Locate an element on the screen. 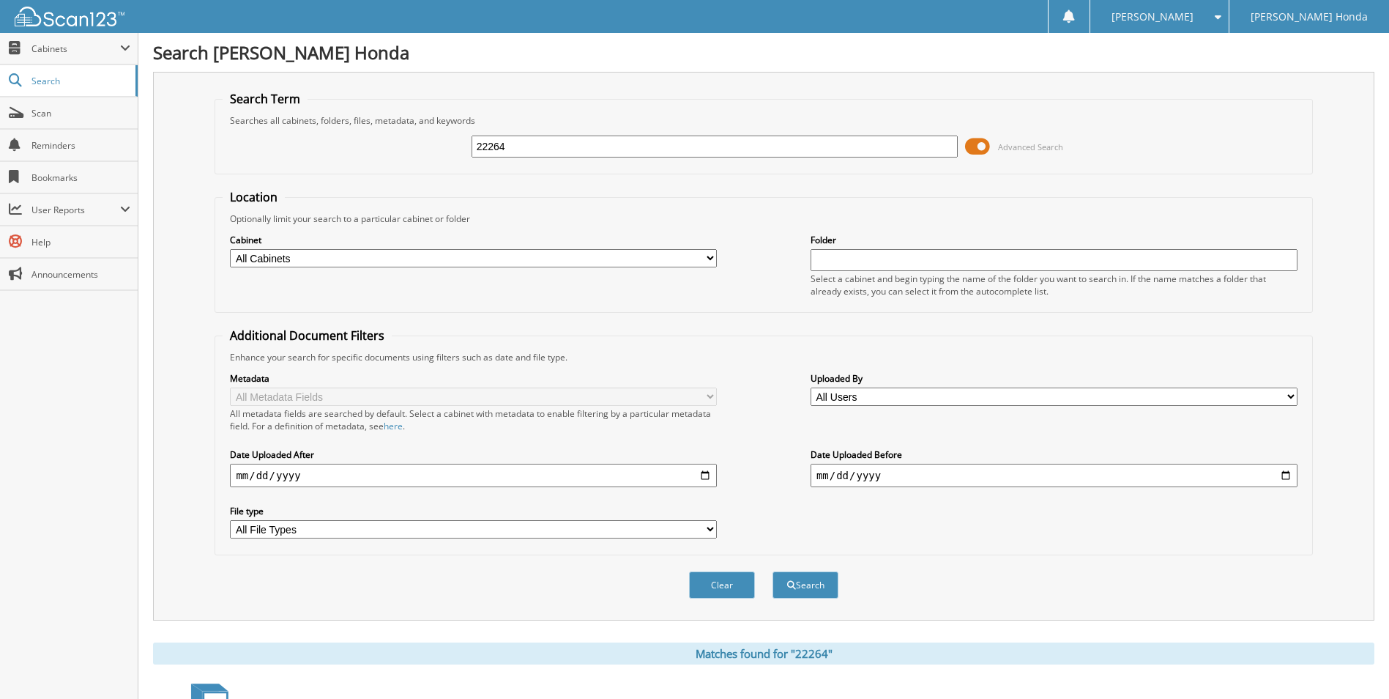 The image size is (1389, 699). span: Bookmarks is located at coordinates (81, 177).